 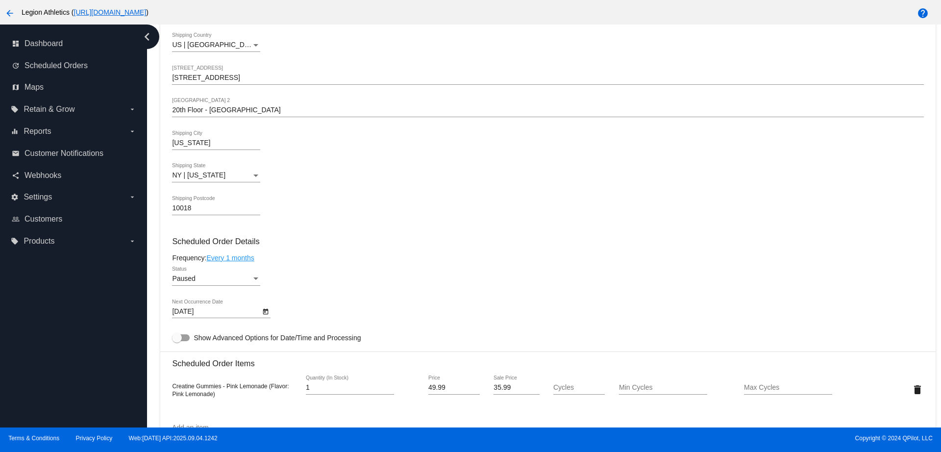 I want to click on span: Copyright © 2024 QPilot, LLC, so click(x=706, y=438).